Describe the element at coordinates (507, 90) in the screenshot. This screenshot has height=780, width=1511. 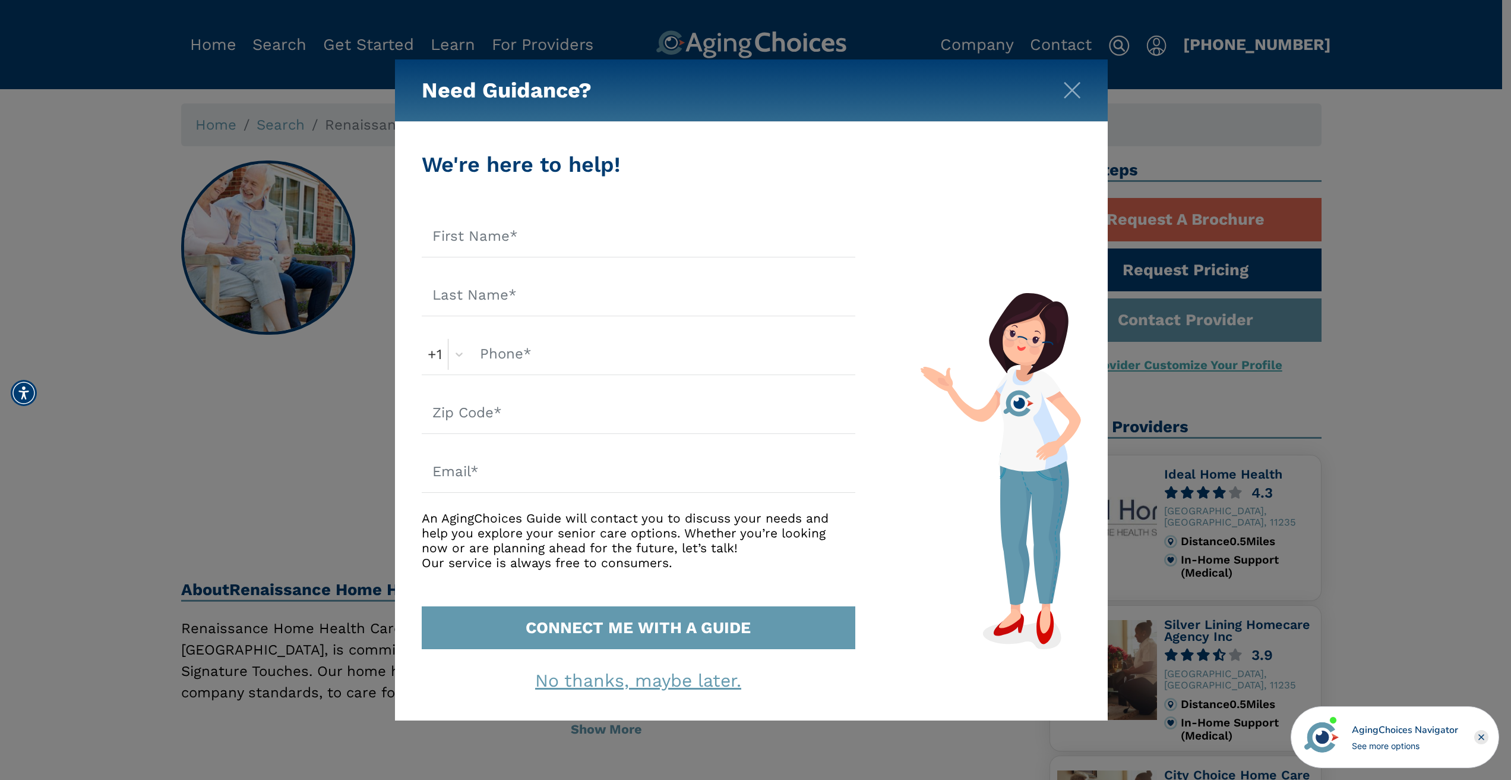
I see `h5: Need Guidance?` at that location.